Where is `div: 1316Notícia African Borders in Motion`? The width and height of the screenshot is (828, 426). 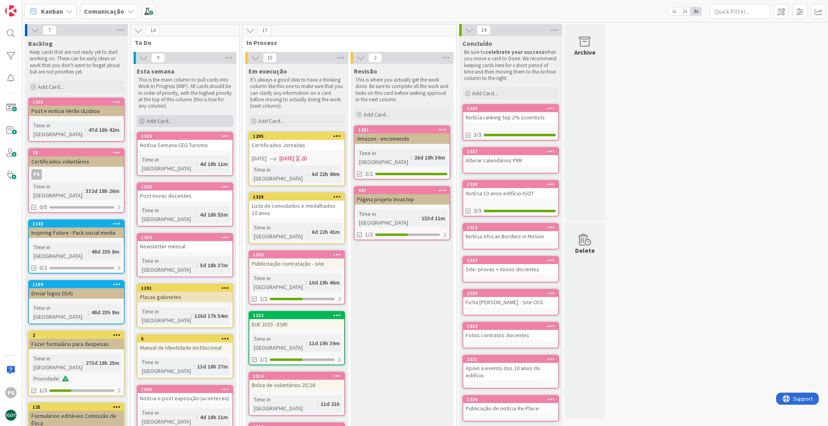 div: 1316Notícia African Borders in Motion is located at coordinates (511, 233).